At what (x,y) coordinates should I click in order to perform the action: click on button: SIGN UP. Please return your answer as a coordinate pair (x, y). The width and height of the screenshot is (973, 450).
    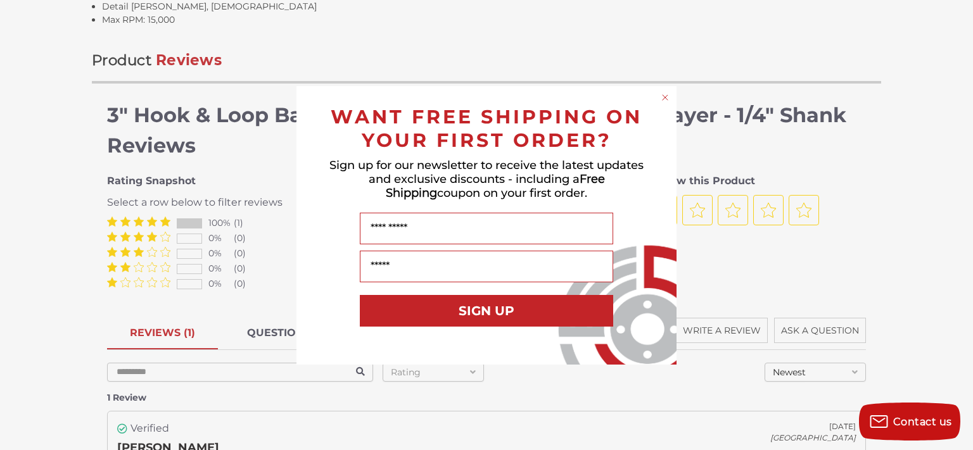
    Looking at the image, I should click on (486, 311).